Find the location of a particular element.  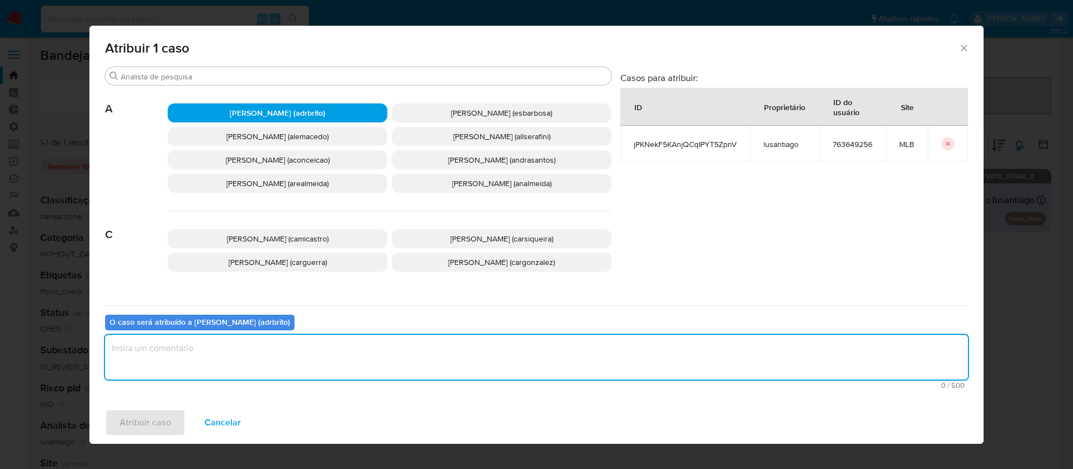

button: Cancelar is located at coordinates (222, 422).